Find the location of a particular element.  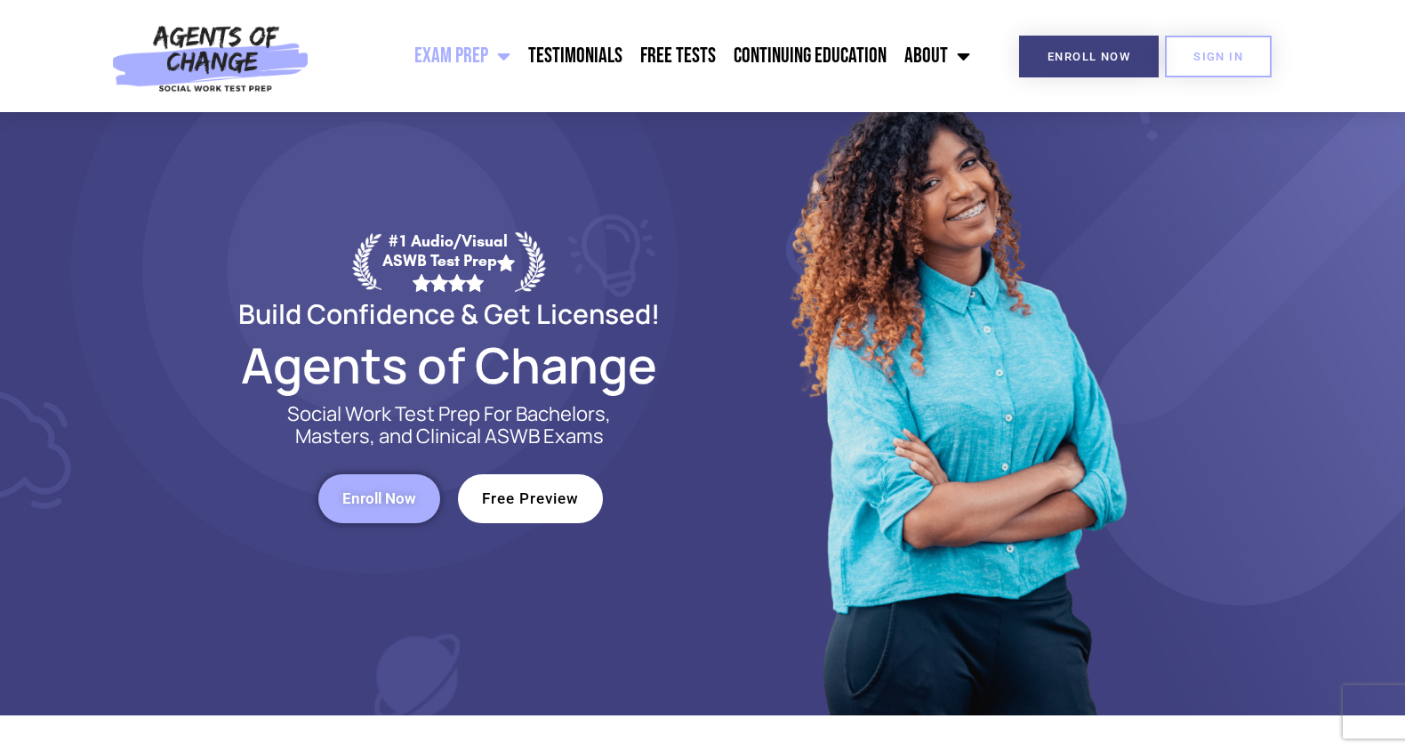

a: SIGN IN is located at coordinates (1219, 56).